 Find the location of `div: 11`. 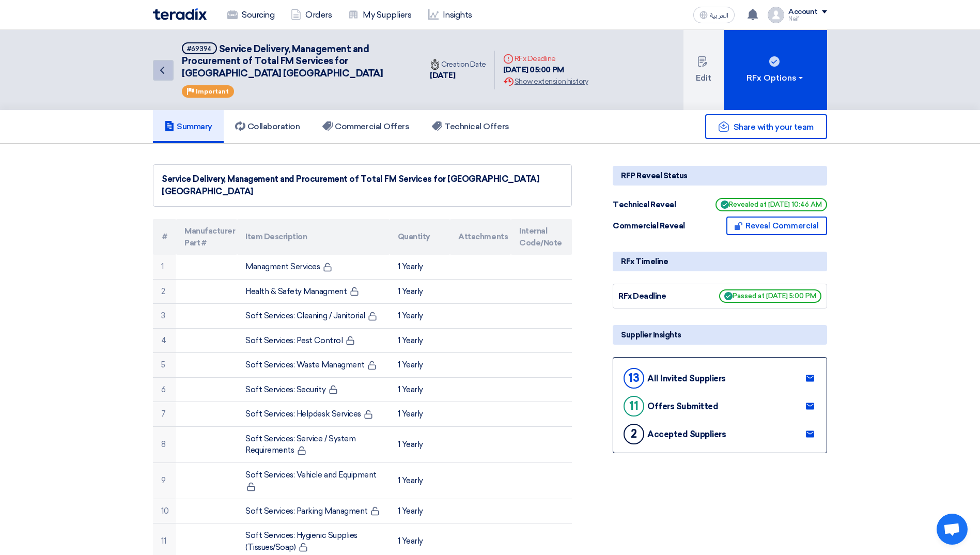

div: 11 is located at coordinates (634, 406).